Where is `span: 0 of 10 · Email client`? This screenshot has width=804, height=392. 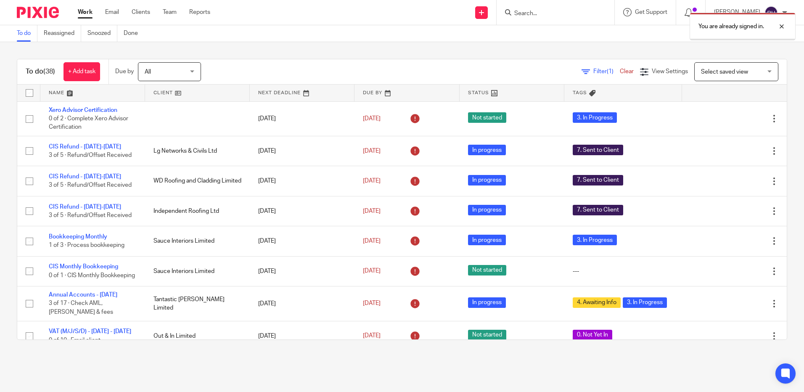 span: 0 of 10 · Email client is located at coordinates (74, 340).